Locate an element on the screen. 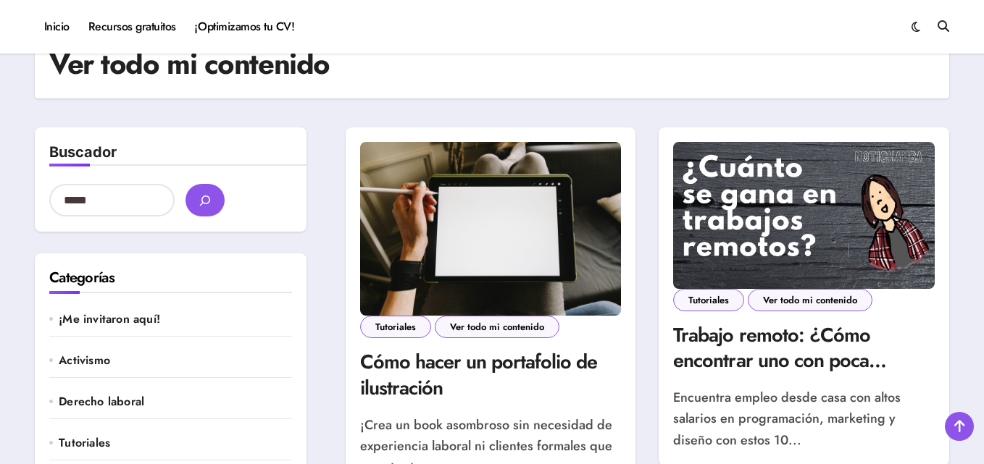 The height and width of the screenshot is (464, 984). button: buscar is located at coordinates (205, 200).